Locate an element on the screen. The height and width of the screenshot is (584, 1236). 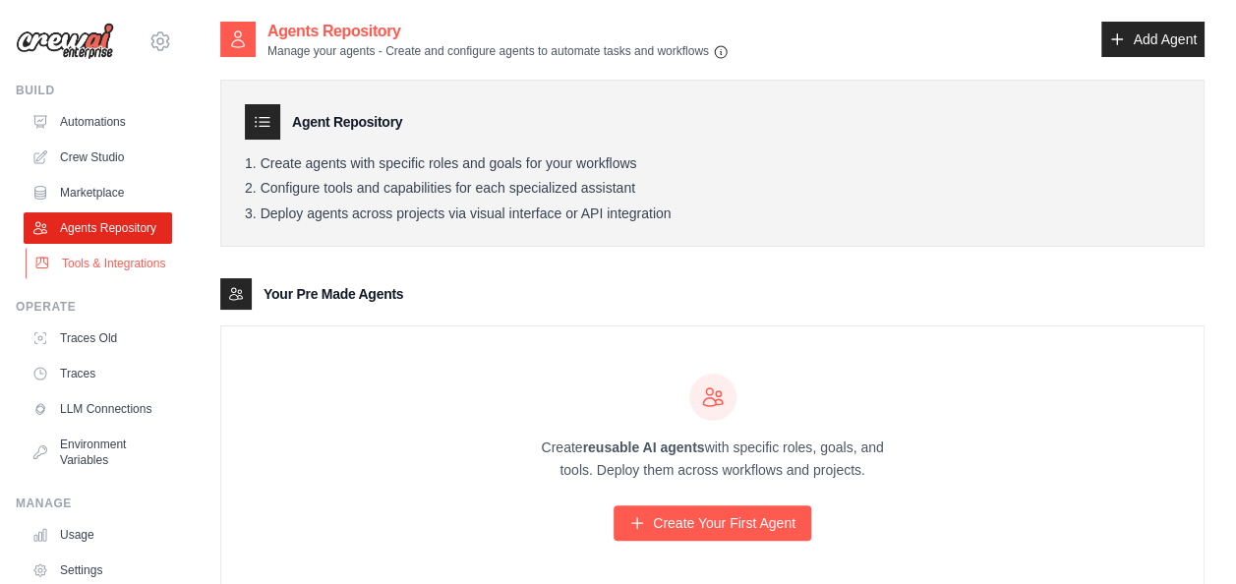
p: Manage your agents - Create and configure agents to automate tasks and workflows is located at coordinates (497, 51).